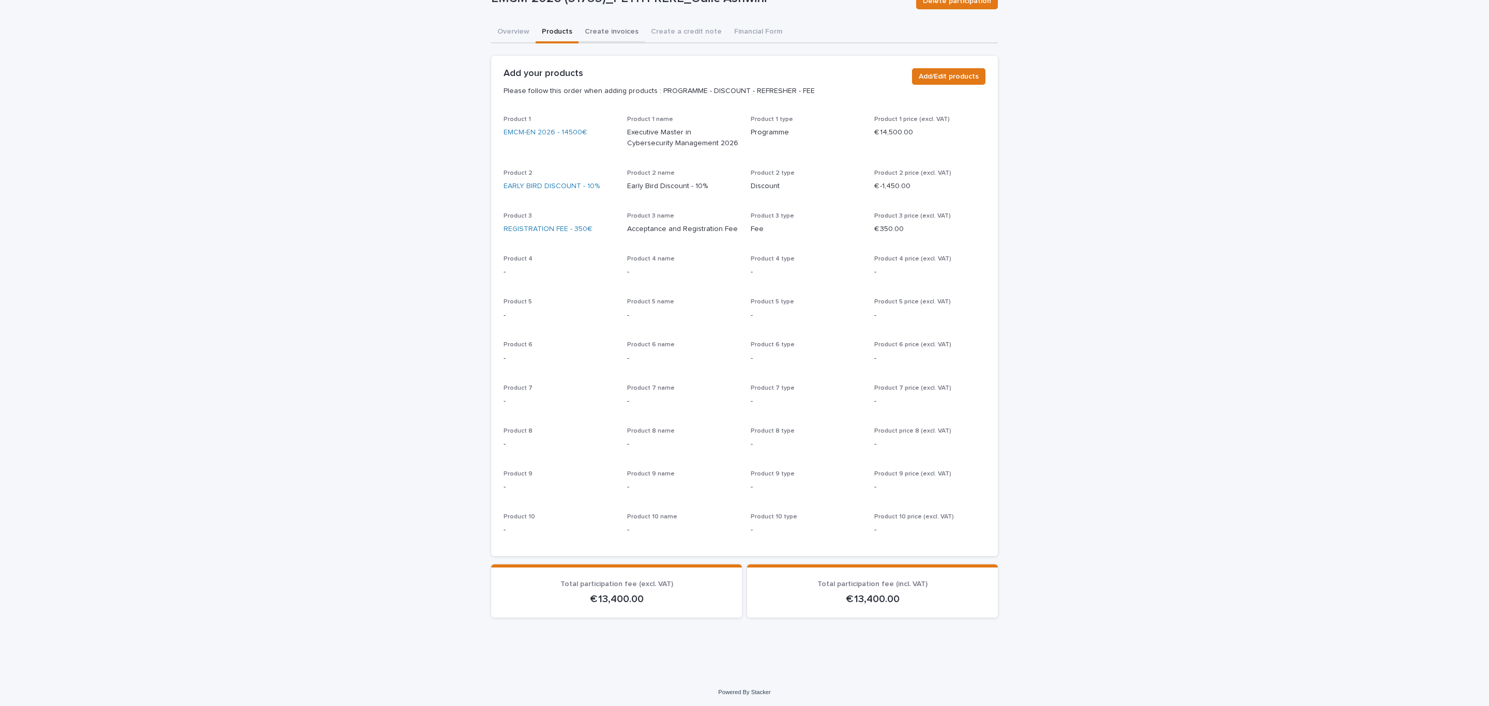 The image size is (1489, 706). What do you see at coordinates (772, 431) in the screenshot?
I see `span: Product 8 type` at bounding box center [772, 431].